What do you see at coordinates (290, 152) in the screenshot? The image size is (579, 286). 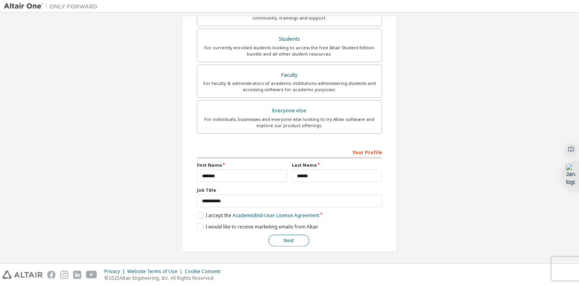 I see `div: Your Profile` at bounding box center [290, 152].